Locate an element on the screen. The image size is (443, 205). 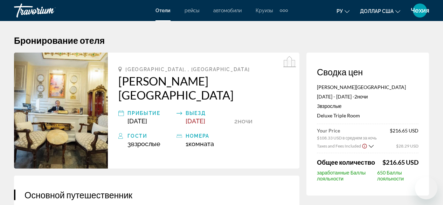
div: номера is located at coordinates (208, 136).